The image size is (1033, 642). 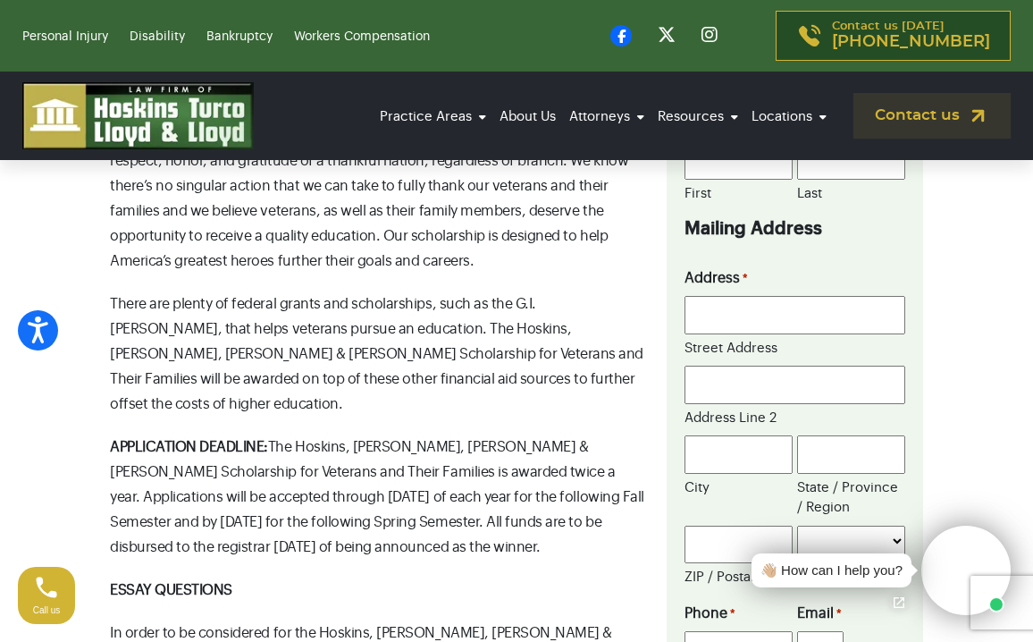 I want to click on label: First, so click(x=738, y=192).